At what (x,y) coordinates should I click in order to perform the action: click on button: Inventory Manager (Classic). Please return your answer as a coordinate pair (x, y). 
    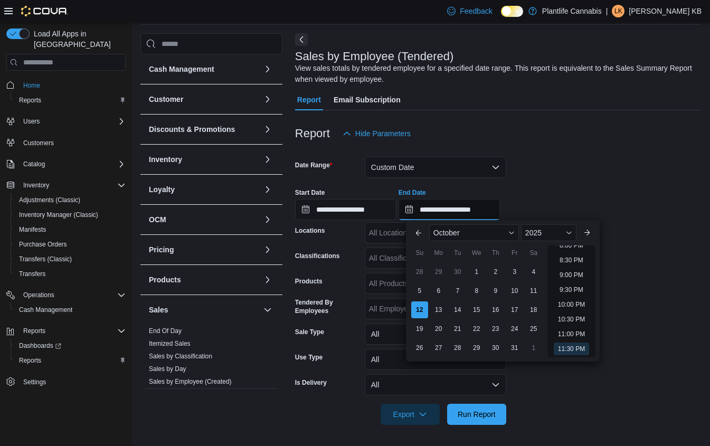
    Looking at the image, I should click on (70, 215).